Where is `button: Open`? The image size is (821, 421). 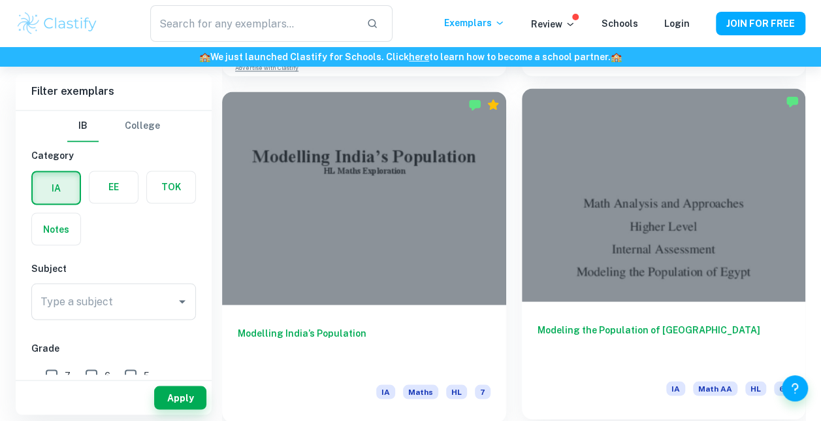 button: Open is located at coordinates (182, 301).